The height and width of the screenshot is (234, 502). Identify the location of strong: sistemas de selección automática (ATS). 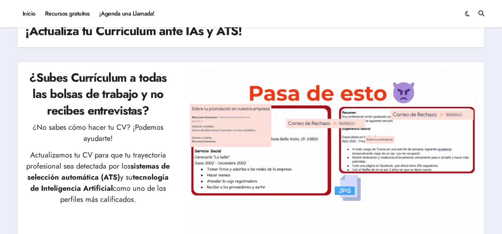
(98, 171).